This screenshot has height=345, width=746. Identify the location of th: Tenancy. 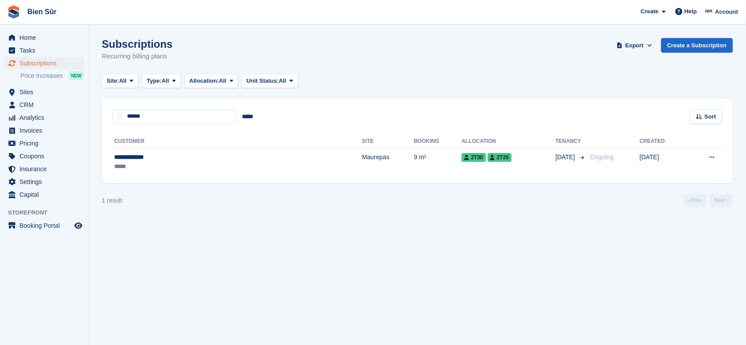
(570, 142).